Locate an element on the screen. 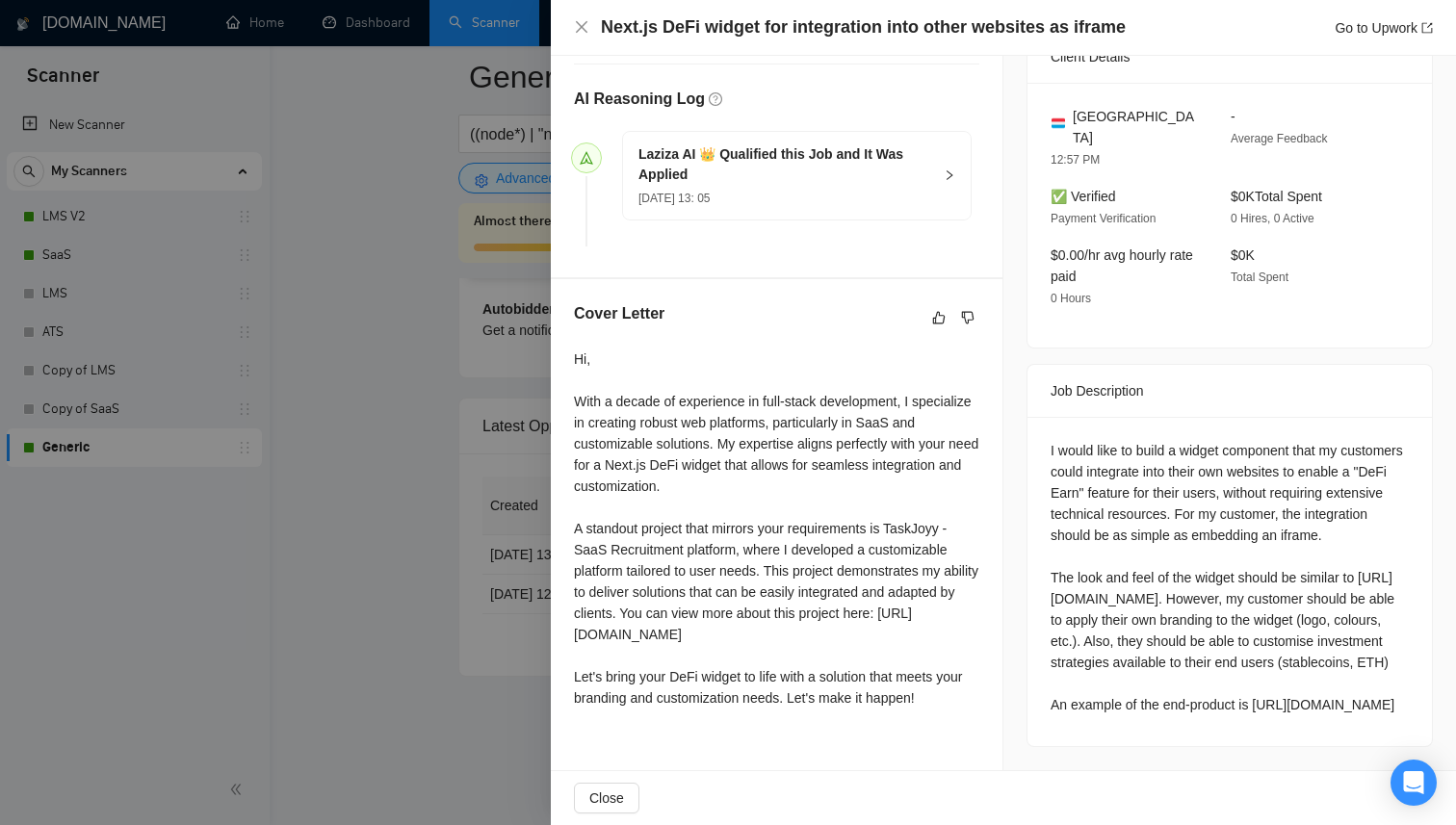  span: export is located at coordinates (1427, 28).